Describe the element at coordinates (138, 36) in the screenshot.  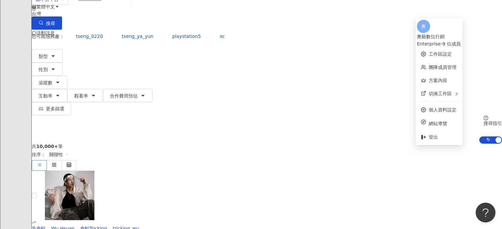
I see `span: tseng_ya_yun` at that location.